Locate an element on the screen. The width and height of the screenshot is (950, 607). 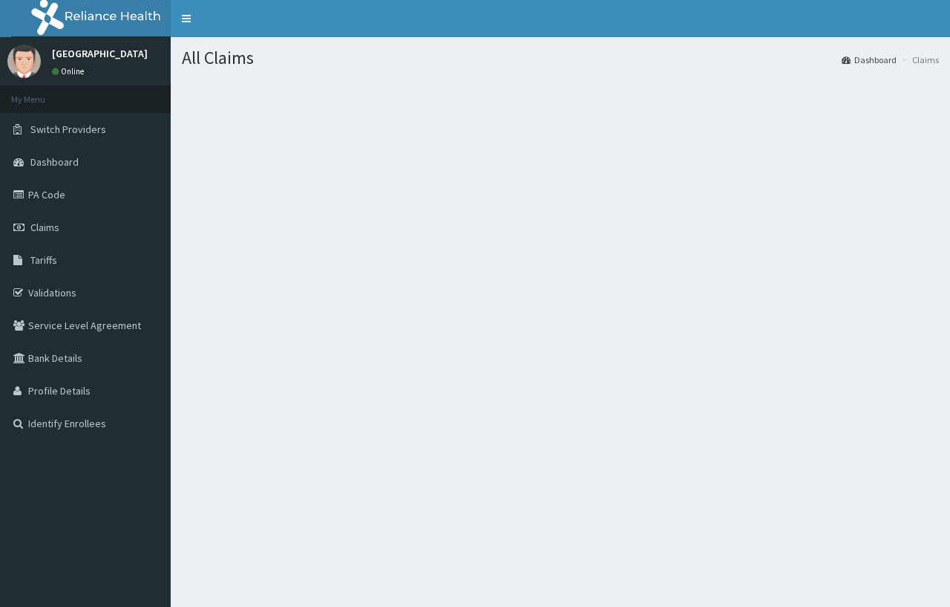
li: Claims is located at coordinates (918, 59).